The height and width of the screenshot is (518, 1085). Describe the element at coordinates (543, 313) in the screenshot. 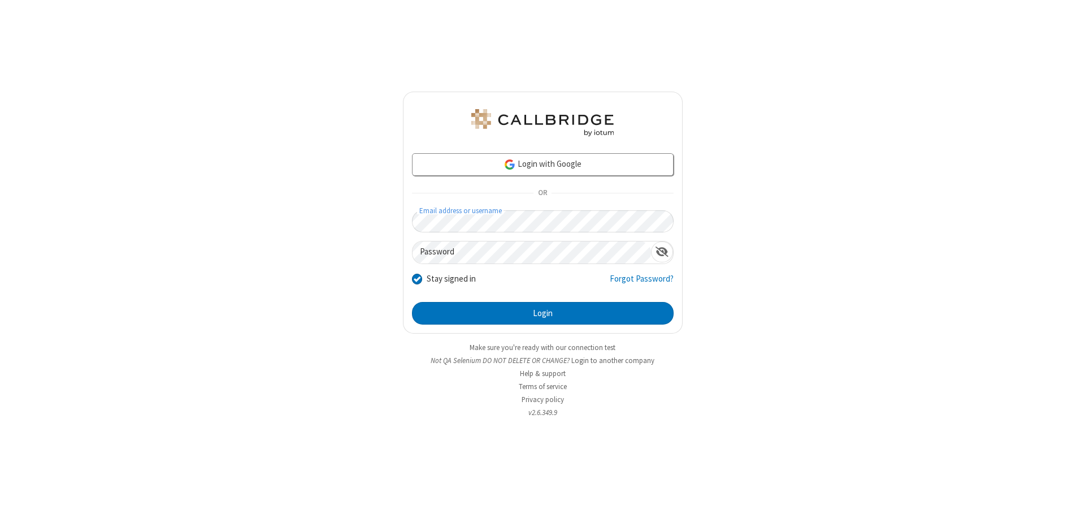

I see `button: Login` at that location.